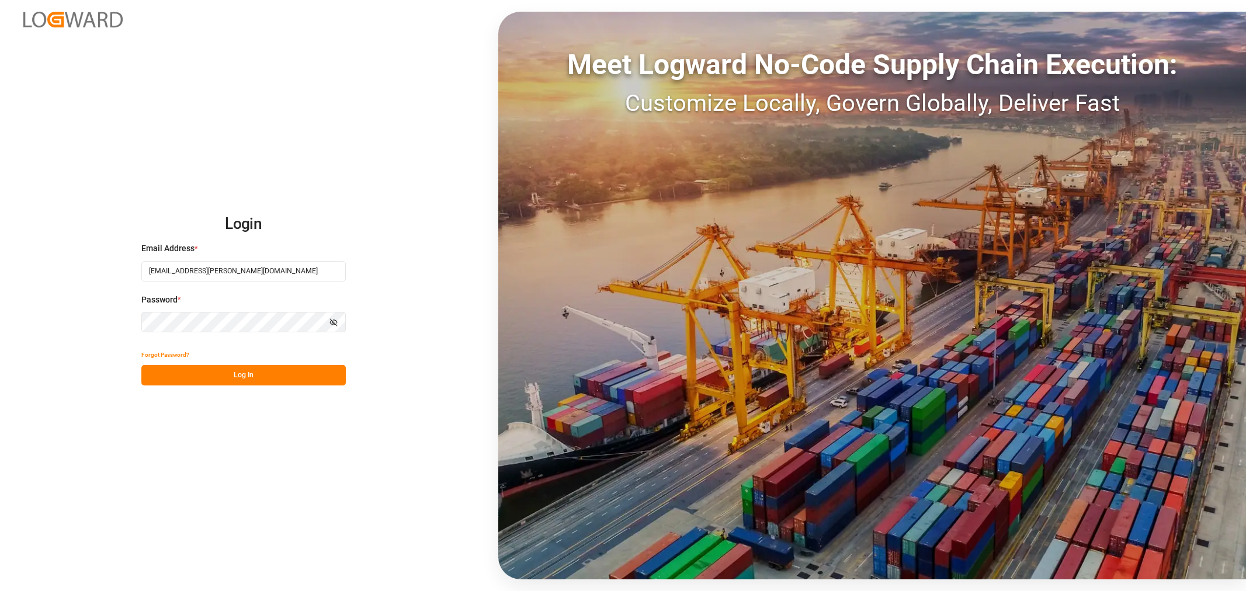 Image resolution: width=1246 pixels, height=591 pixels. I want to click on input: Enter your email, so click(244, 271).